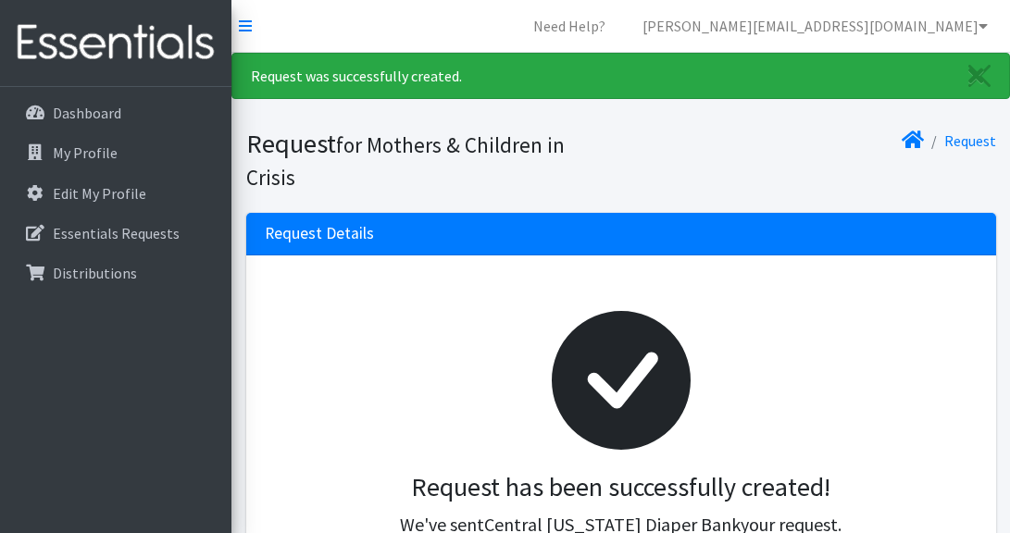 The height and width of the screenshot is (533, 1010). Describe the element at coordinates (116, 273) in the screenshot. I see `a: Distributions` at that location.